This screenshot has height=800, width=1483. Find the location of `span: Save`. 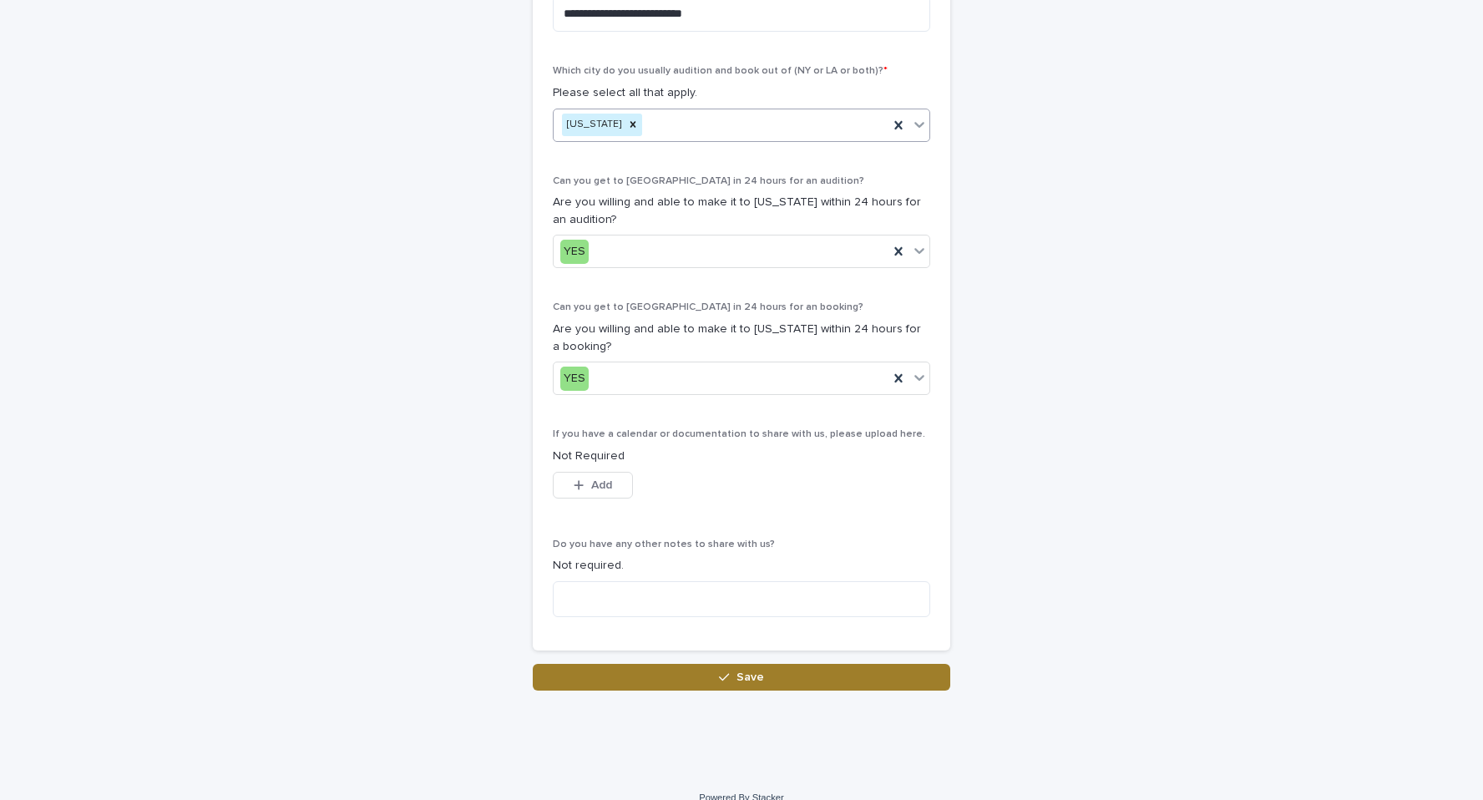

span: Save is located at coordinates (750, 677).